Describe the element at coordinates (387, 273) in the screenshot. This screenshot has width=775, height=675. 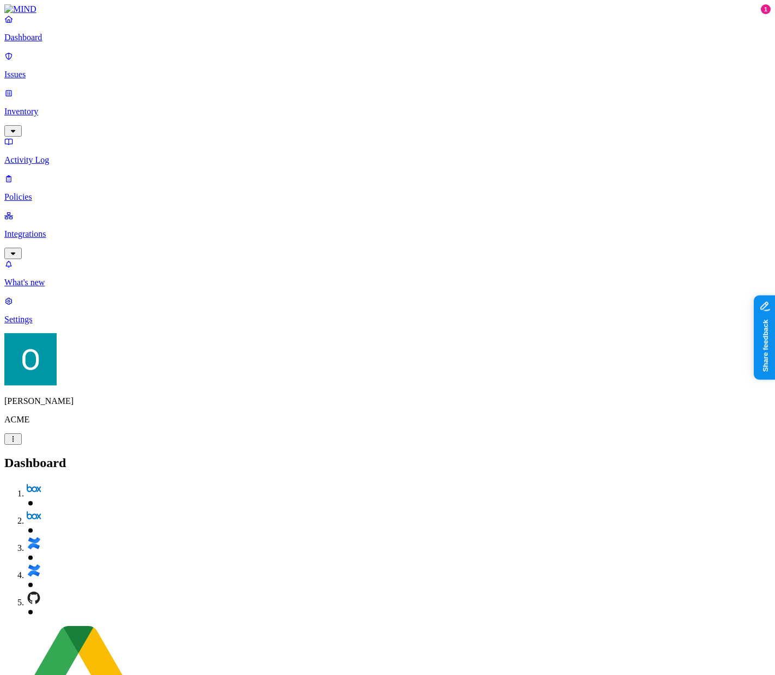
I see `a: What's new` at that location.